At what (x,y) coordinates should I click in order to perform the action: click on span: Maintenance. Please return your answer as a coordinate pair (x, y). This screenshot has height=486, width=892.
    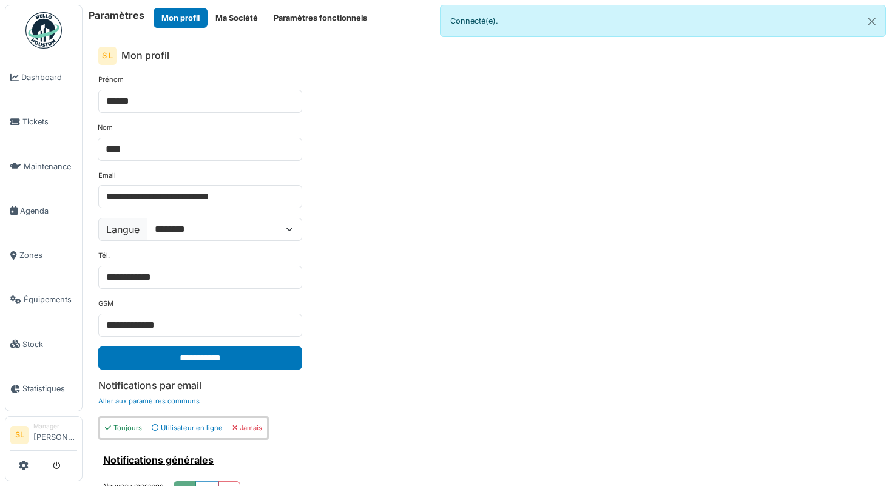
    Looking at the image, I should click on (50, 166).